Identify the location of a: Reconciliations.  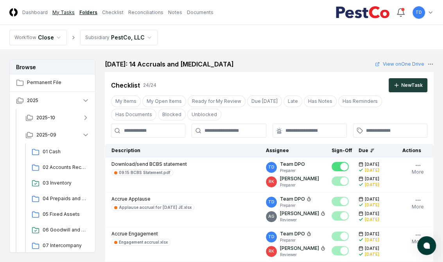
(146, 13).